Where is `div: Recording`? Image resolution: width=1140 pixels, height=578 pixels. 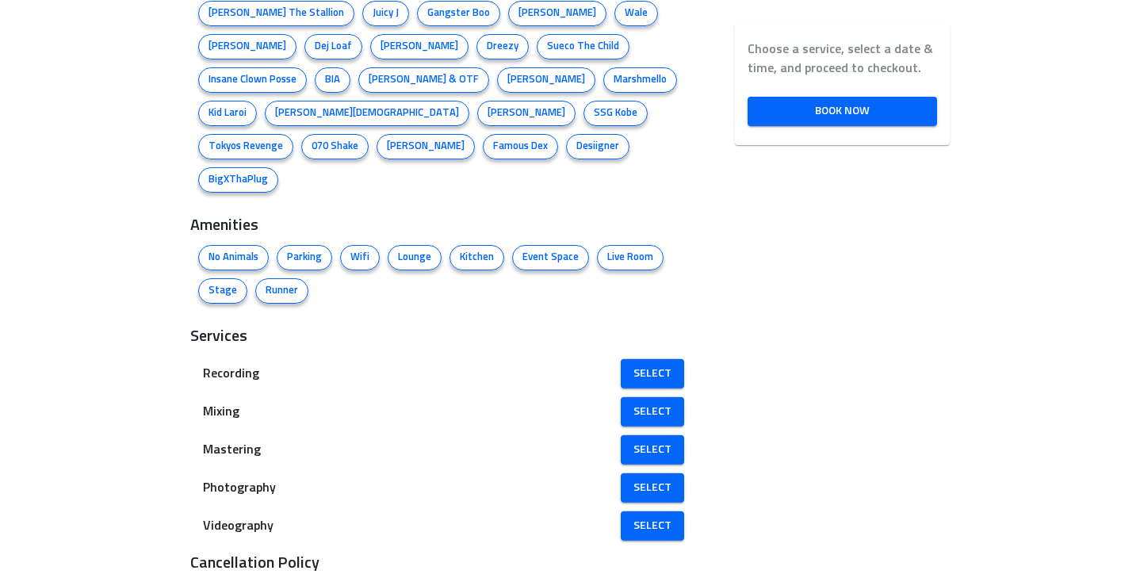
div: Recording is located at coordinates (443, 373).